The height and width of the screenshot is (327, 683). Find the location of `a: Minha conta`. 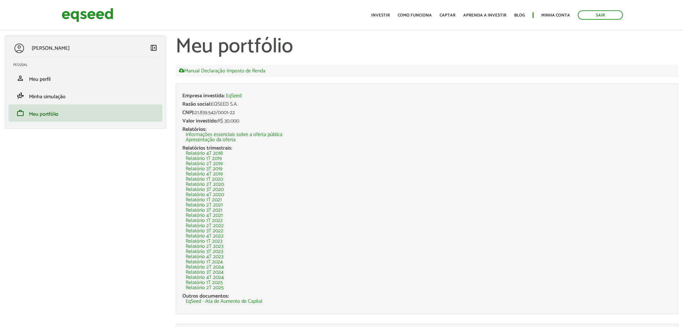

a: Minha conta is located at coordinates (556, 15).